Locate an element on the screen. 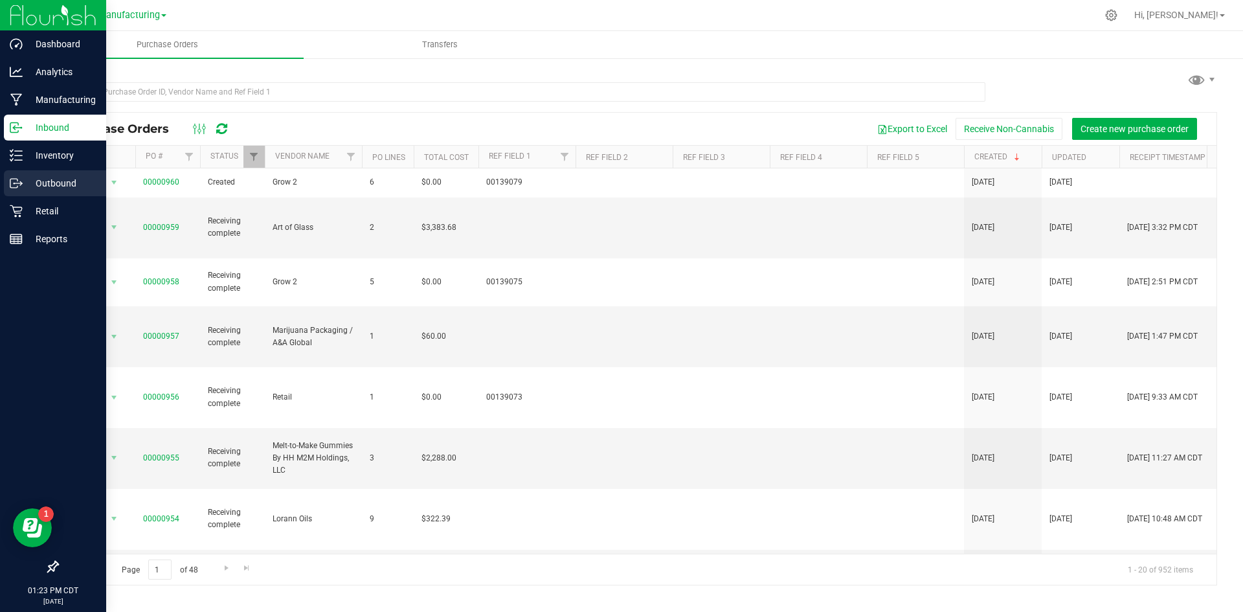 The image size is (1243, 612). span: Transfers is located at coordinates (439, 45).